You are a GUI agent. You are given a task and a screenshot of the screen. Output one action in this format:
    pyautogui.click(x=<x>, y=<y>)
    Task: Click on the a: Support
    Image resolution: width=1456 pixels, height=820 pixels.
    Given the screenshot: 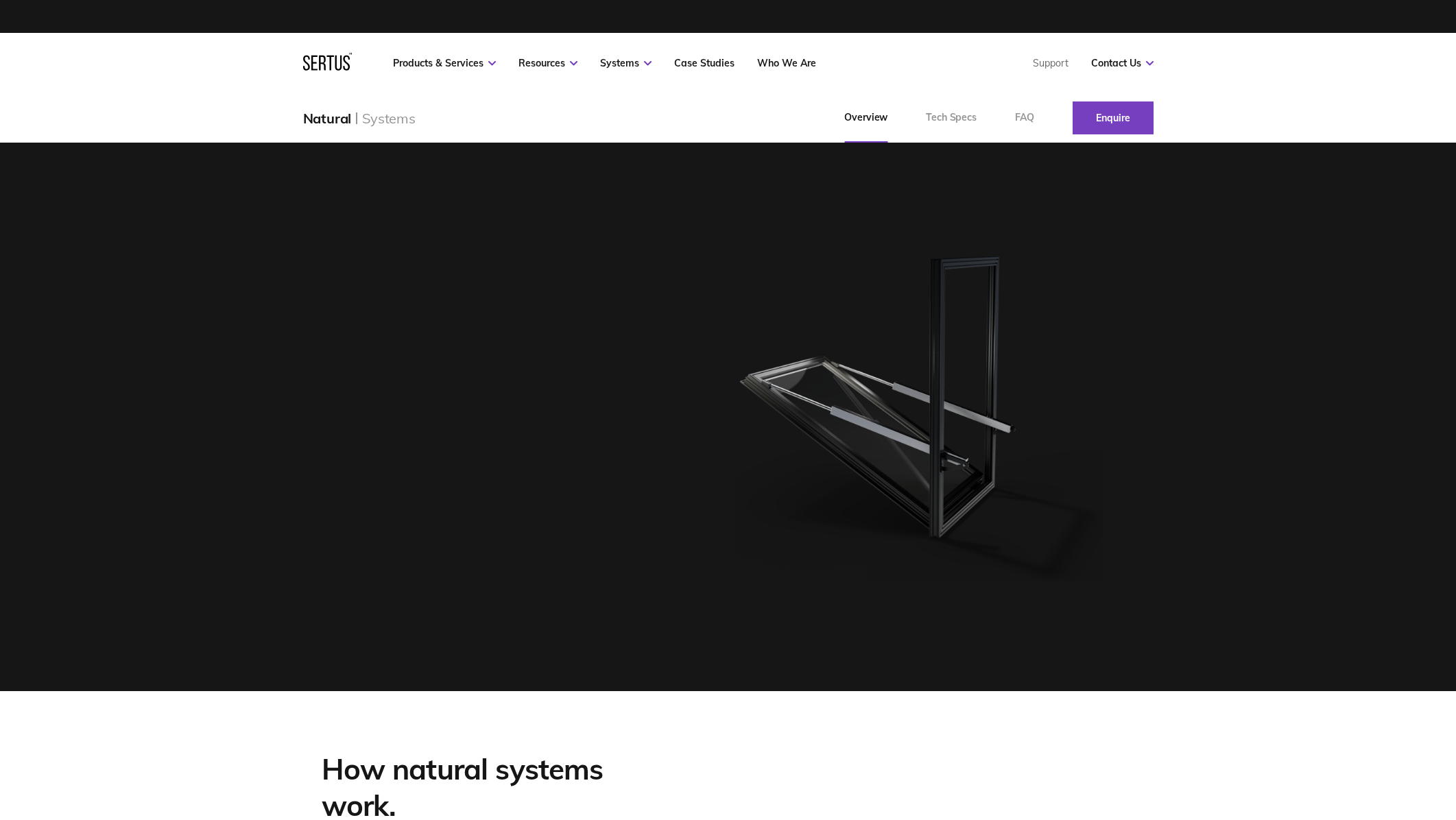 What is the action you would take?
    pyautogui.click(x=1051, y=63)
    